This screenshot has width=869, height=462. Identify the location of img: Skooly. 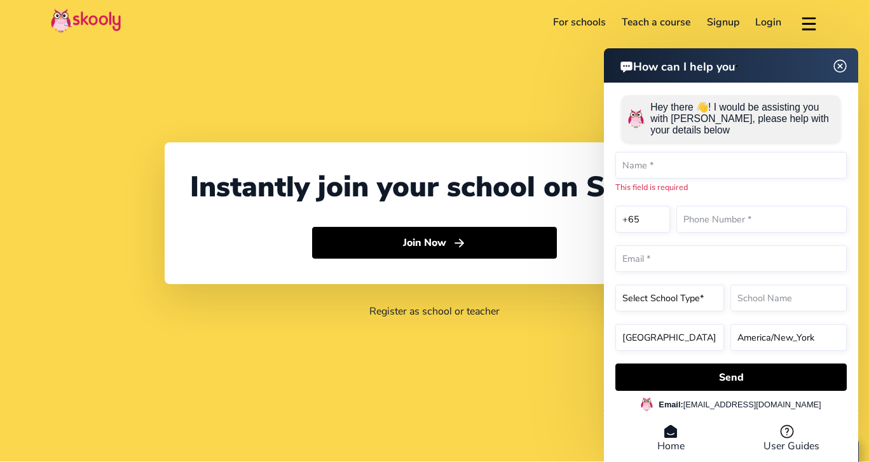
(86, 20).